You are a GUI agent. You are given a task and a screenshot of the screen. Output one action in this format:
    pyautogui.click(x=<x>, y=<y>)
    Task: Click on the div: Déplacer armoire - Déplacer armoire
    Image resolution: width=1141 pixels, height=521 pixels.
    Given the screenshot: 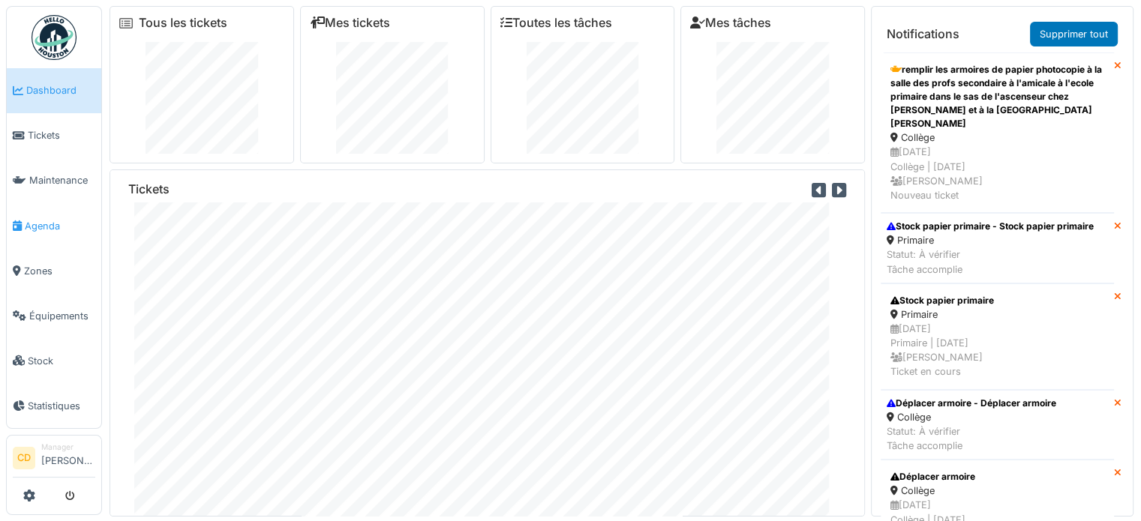 What is the action you would take?
    pyautogui.click(x=971, y=404)
    